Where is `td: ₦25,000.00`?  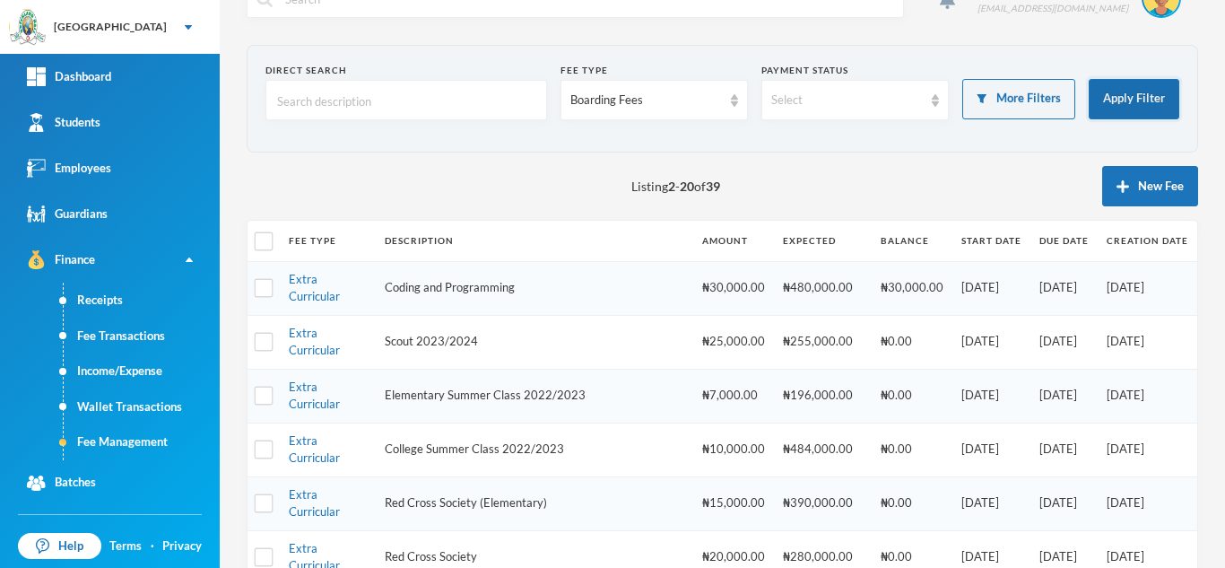 td: ₦25,000.00 is located at coordinates (733, 342).